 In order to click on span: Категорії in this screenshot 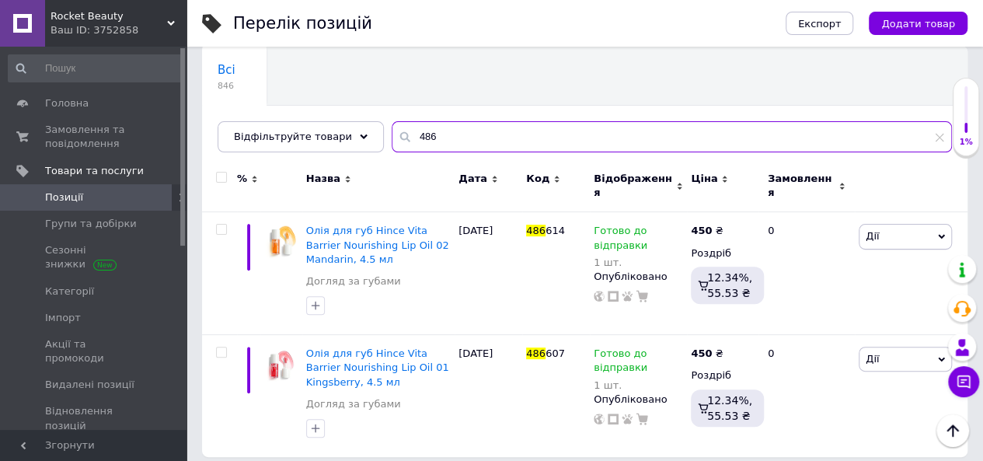, I will do `click(69, 291)`.